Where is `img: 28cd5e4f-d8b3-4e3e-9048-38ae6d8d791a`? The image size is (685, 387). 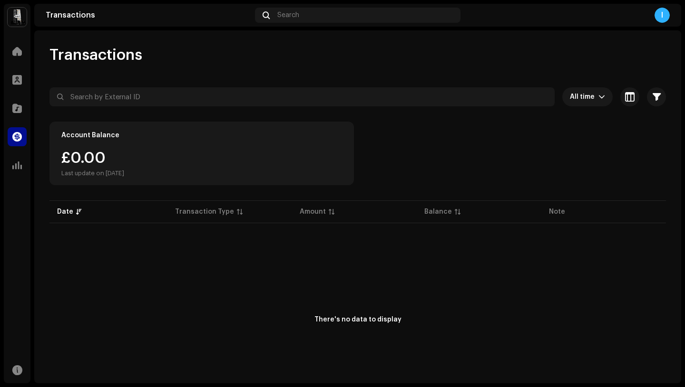
img: 28cd5e4f-d8b3-4e3e-9048-38ae6d8d791a is located at coordinates (17, 17).